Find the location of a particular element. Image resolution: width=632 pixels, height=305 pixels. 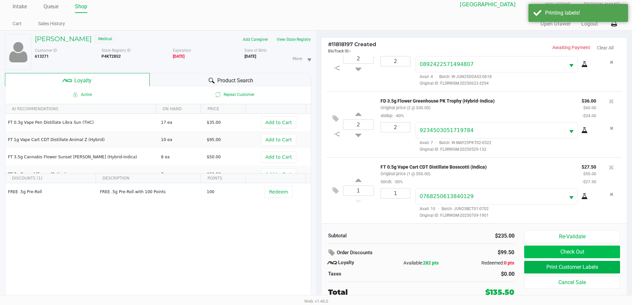

inline-svg: Active loyalty member is located at coordinates (75, 95).